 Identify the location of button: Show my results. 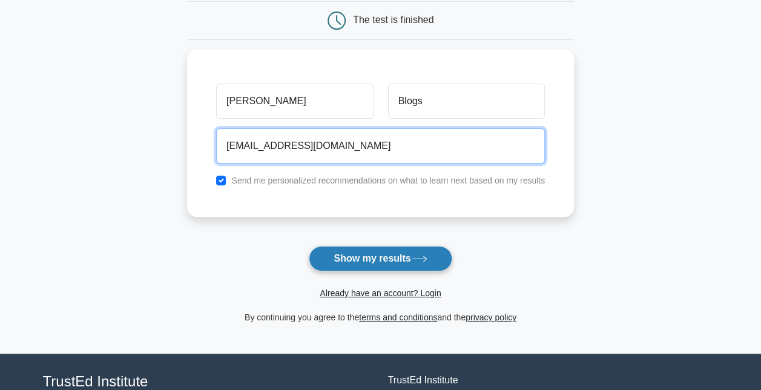
(380, 258).